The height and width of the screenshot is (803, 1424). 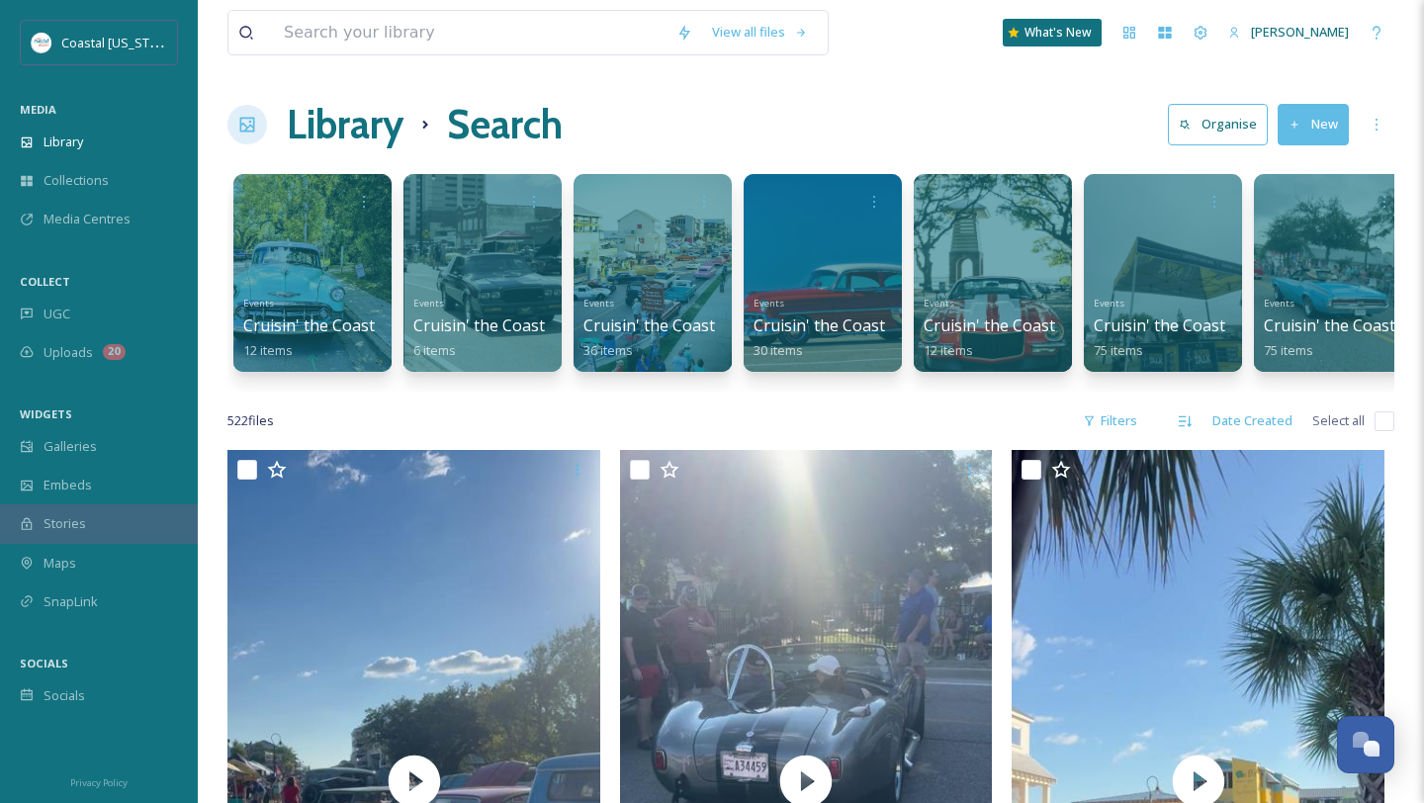 What do you see at coordinates (56, 314) in the screenshot?
I see `span: UGC` at bounding box center [56, 314].